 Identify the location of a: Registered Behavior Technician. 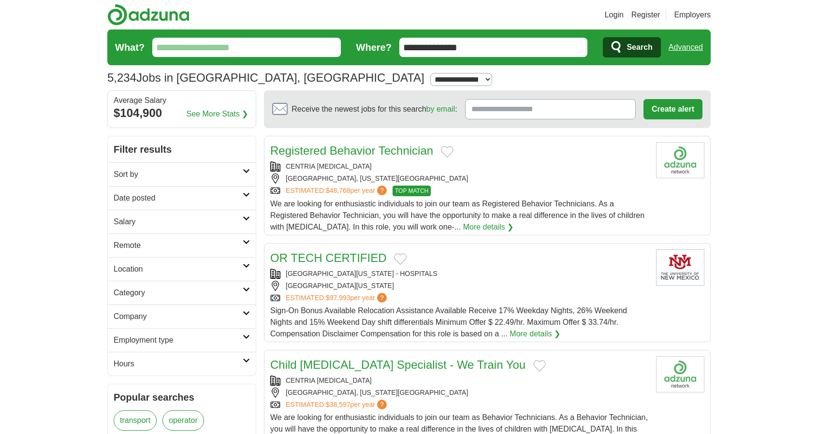
(351, 150).